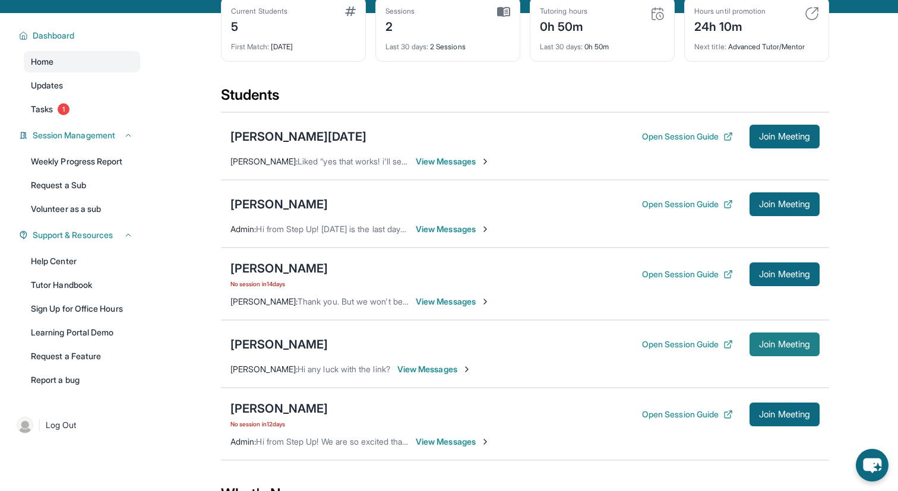  I want to click on a: Updates, so click(82, 86).